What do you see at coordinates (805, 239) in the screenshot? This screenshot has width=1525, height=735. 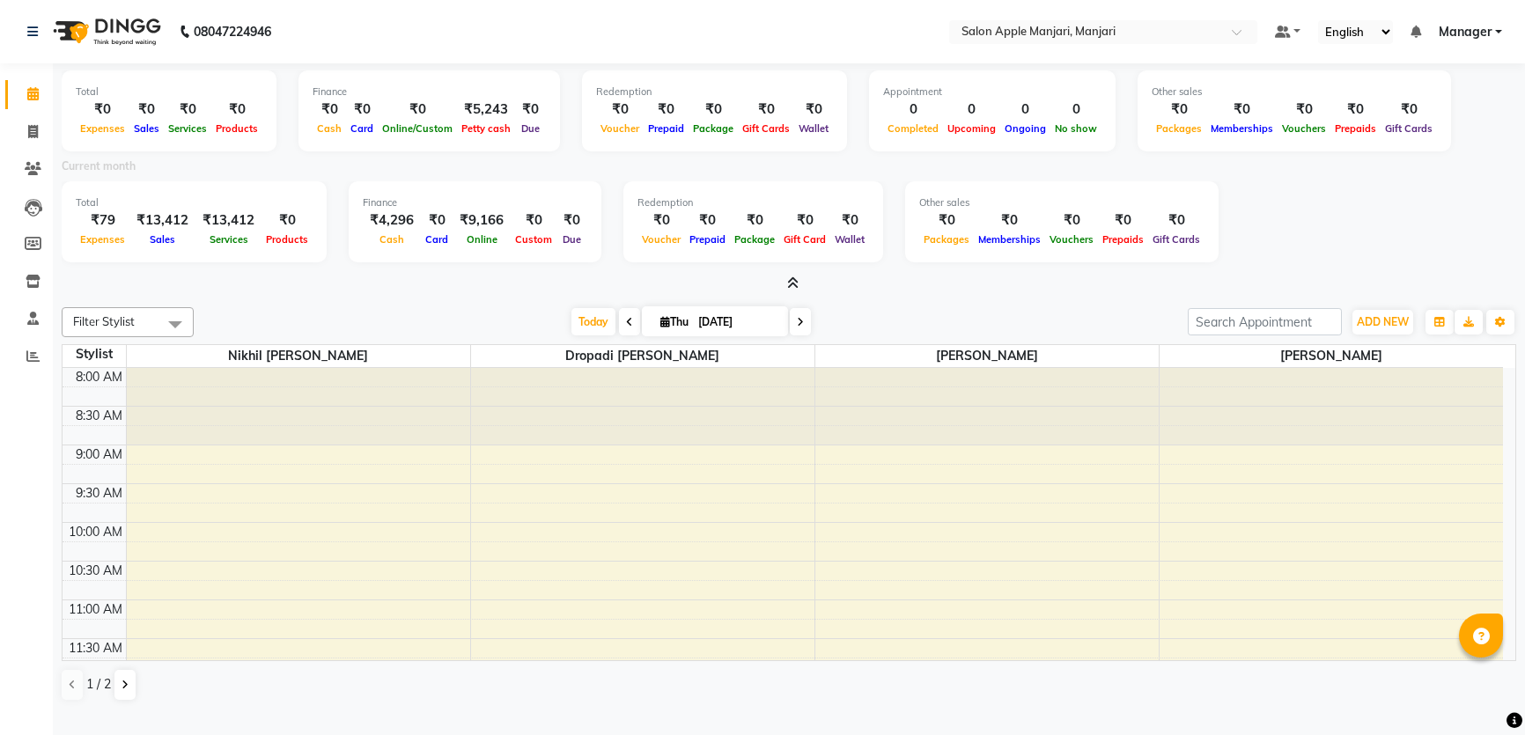 I see `span: Gift Card` at bounding box center [805, 239].